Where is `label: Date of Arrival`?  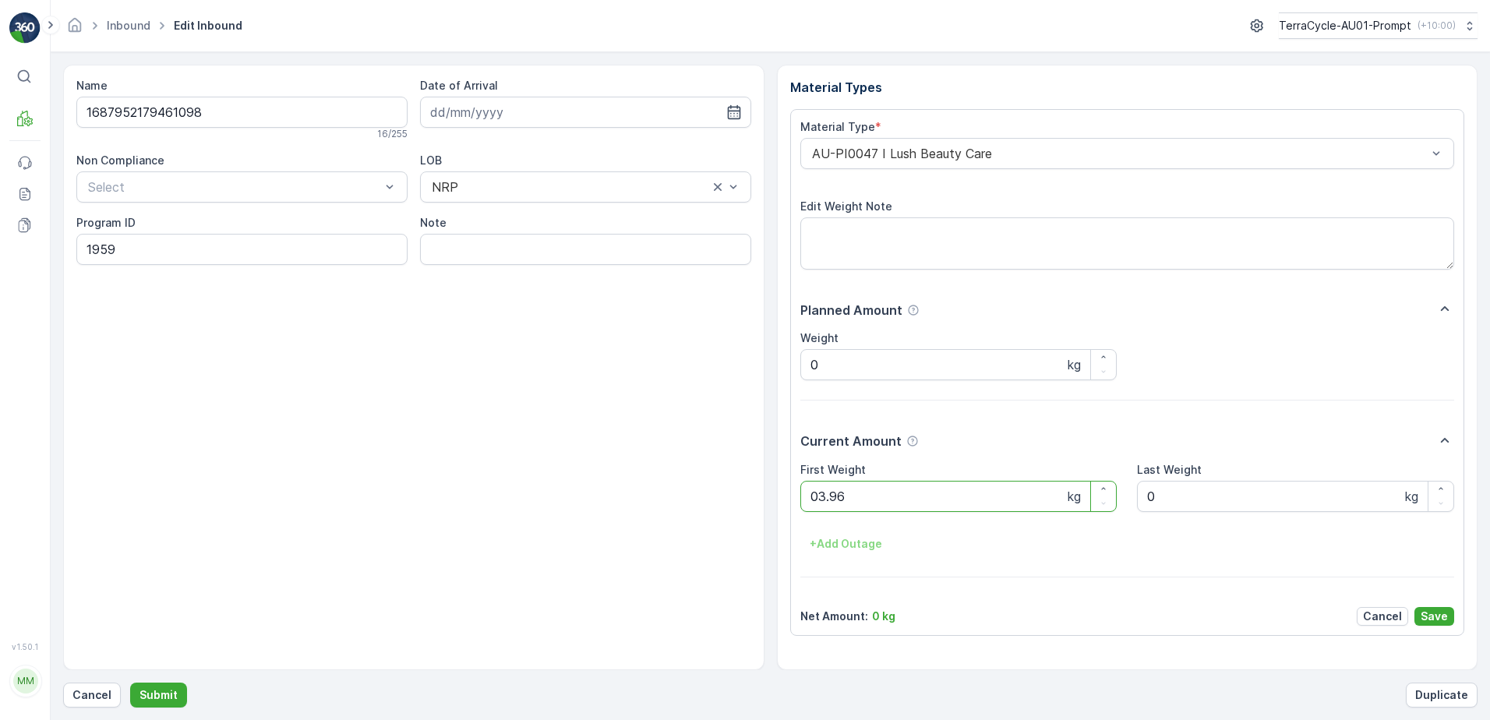 label: Date of Arrival is located at coordinates (459, 85).